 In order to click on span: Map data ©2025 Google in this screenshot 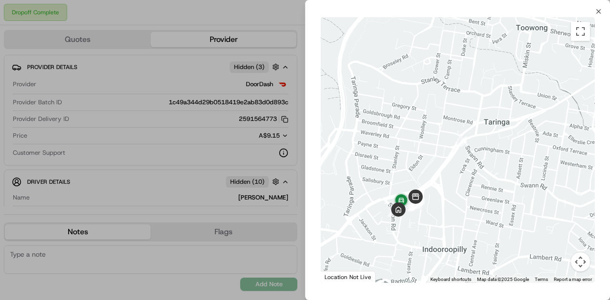, I will do `click(503, 279)`.